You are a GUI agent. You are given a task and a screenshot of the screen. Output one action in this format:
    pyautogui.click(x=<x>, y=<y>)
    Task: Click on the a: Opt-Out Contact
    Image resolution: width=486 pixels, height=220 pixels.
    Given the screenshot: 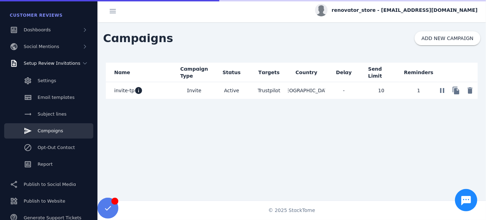 What is the action you would take?
    pyautogui.click(x=49, y=148)
    